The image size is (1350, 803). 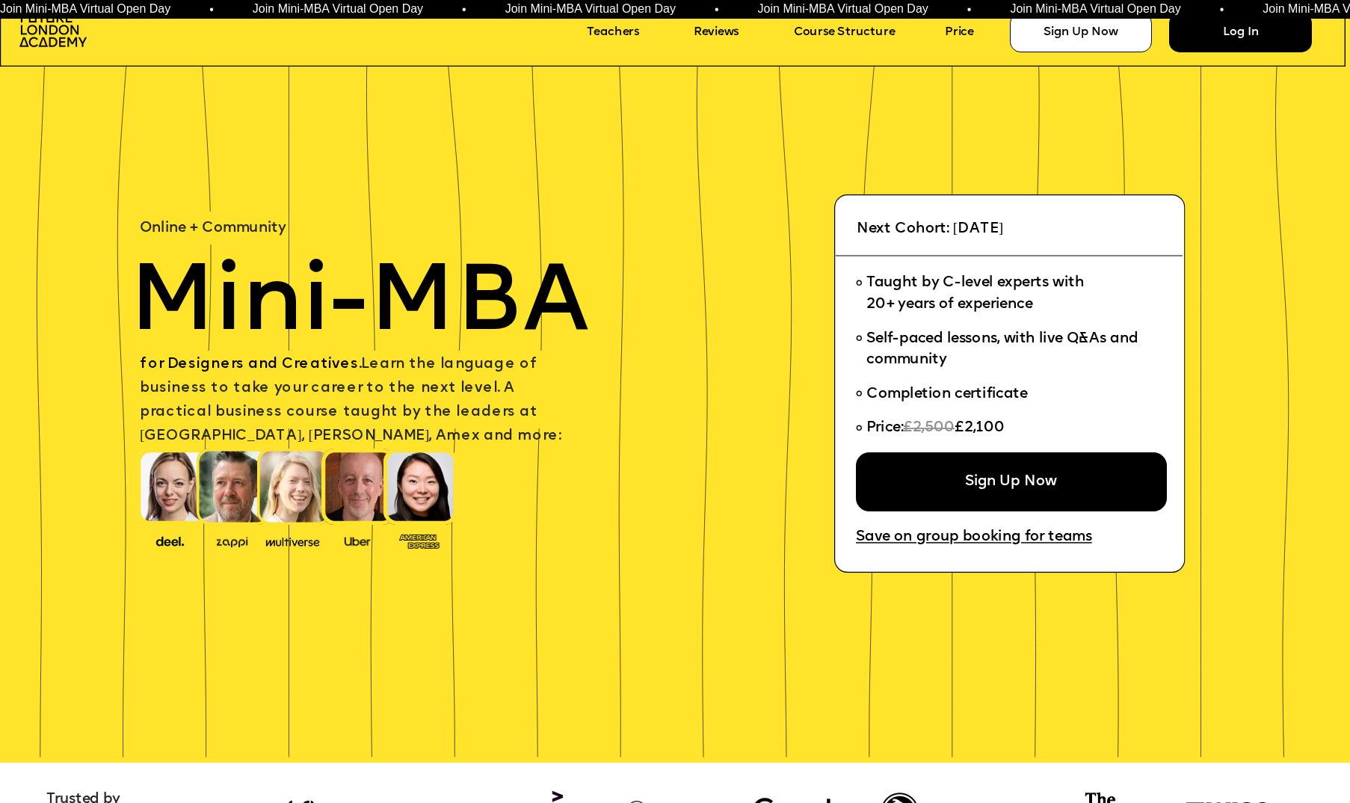 I want to click on span: £2,500, so click(x=929, y=428).